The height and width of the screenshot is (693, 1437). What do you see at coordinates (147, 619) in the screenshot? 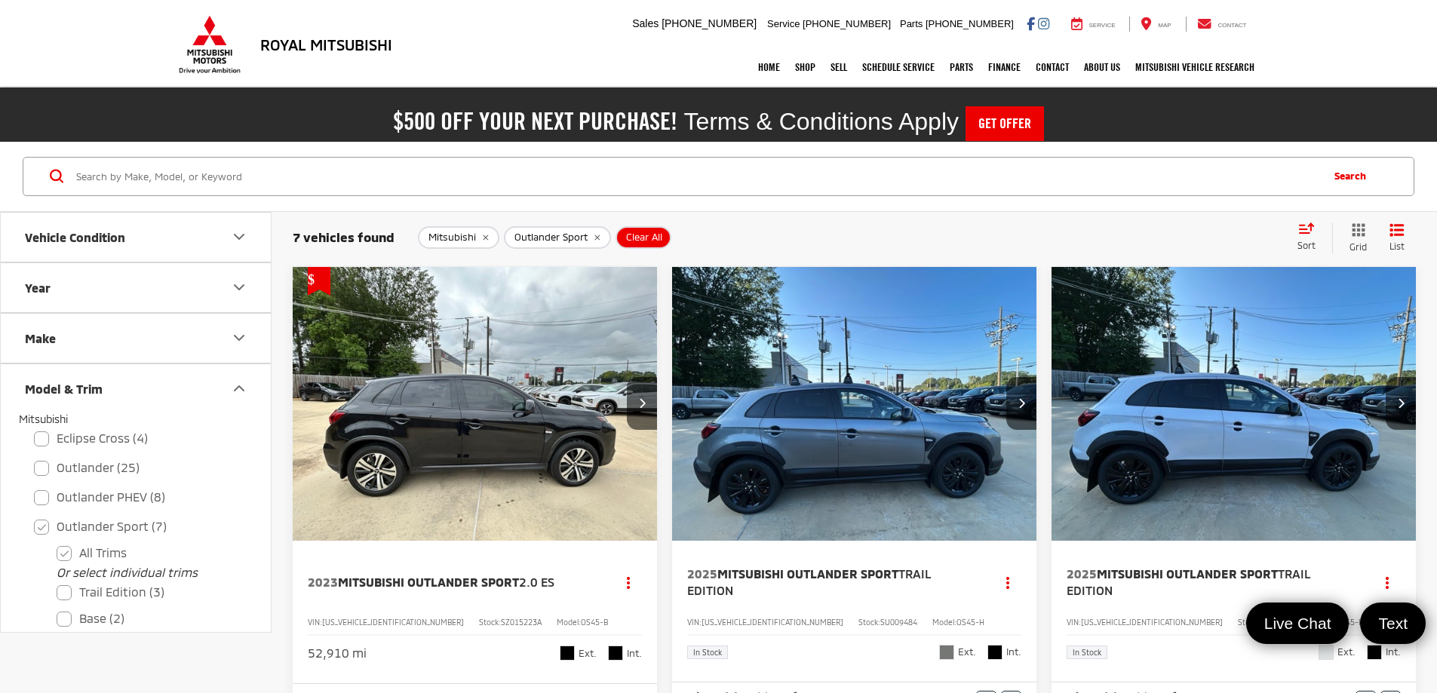
I see `label: Base (2)` at bounding box center [147, 619].